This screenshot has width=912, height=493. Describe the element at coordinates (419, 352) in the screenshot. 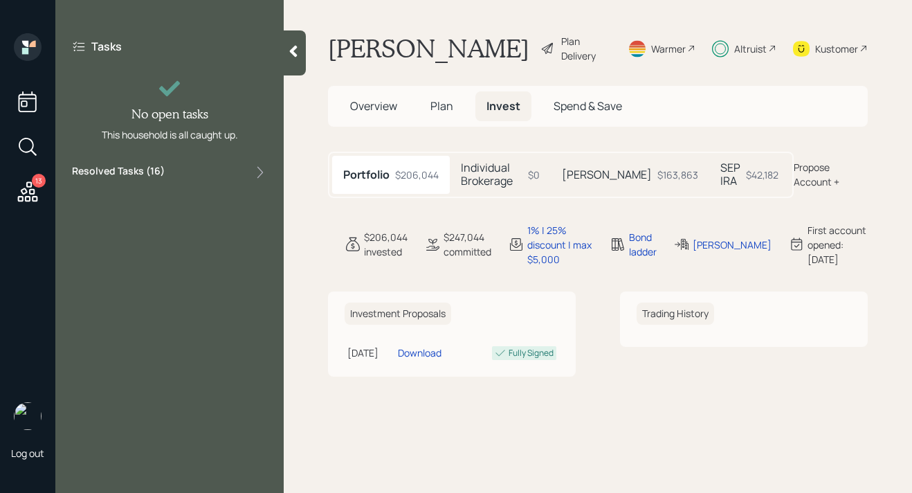

I see `div: Download` at that location.